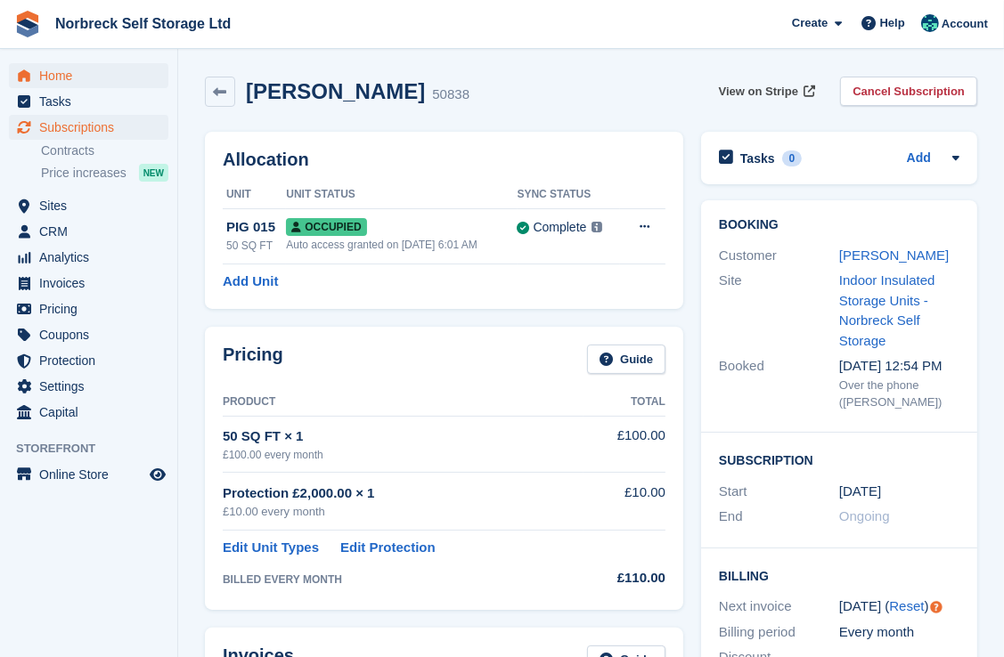  Describe the element at coordinates (403, 512) in the screenshot. I see `div: £10.00 every month` at that location.